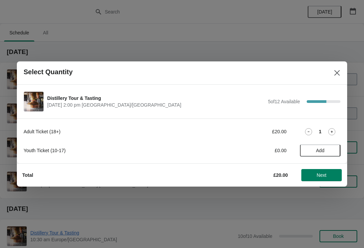 The image size is (364, 248). I want to click on button: Next, so click(321, 175).